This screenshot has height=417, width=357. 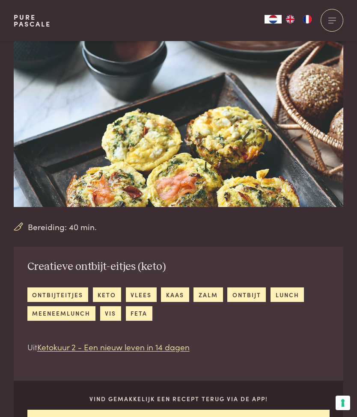 I want to click on ul: Language list, so click(x=299, y=19).